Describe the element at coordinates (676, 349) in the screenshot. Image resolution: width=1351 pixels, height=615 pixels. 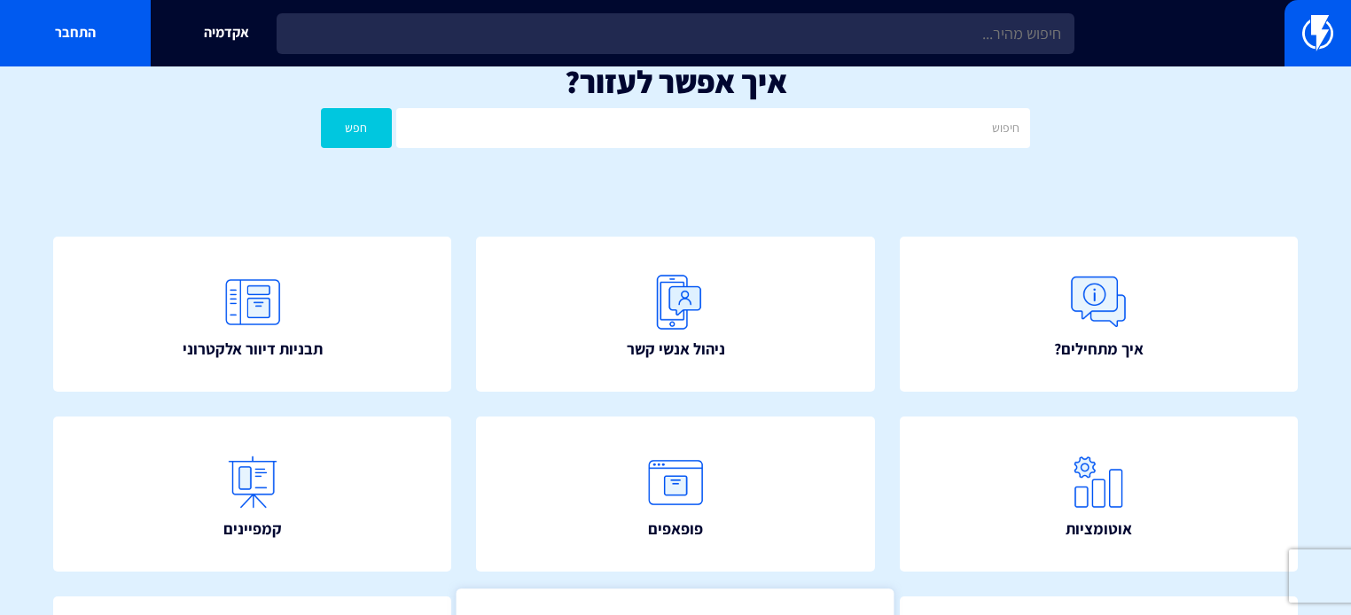
I see `span: ניהול אנשי קשר` at that location.